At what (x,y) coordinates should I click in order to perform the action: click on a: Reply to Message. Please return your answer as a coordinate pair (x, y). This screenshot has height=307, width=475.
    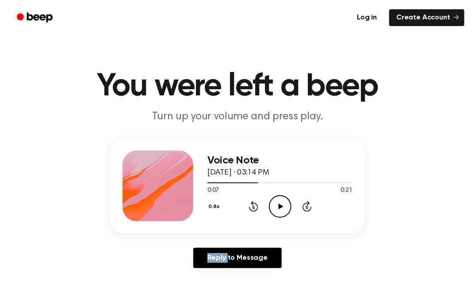
    Looking at the image, I should click on (237, 258).